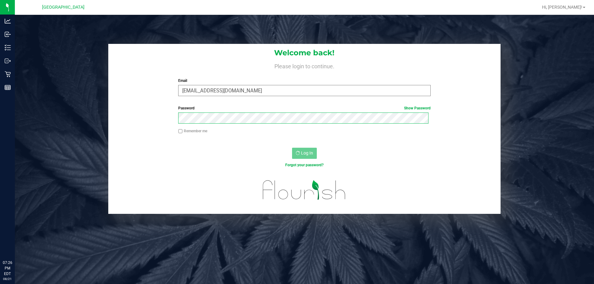 The height and width of the screenshot is (284, 594). What do you see at coordinates (8, 61) in the screenshot?
I see `inline-svg: Outbound` at bounding box center [8, 61].